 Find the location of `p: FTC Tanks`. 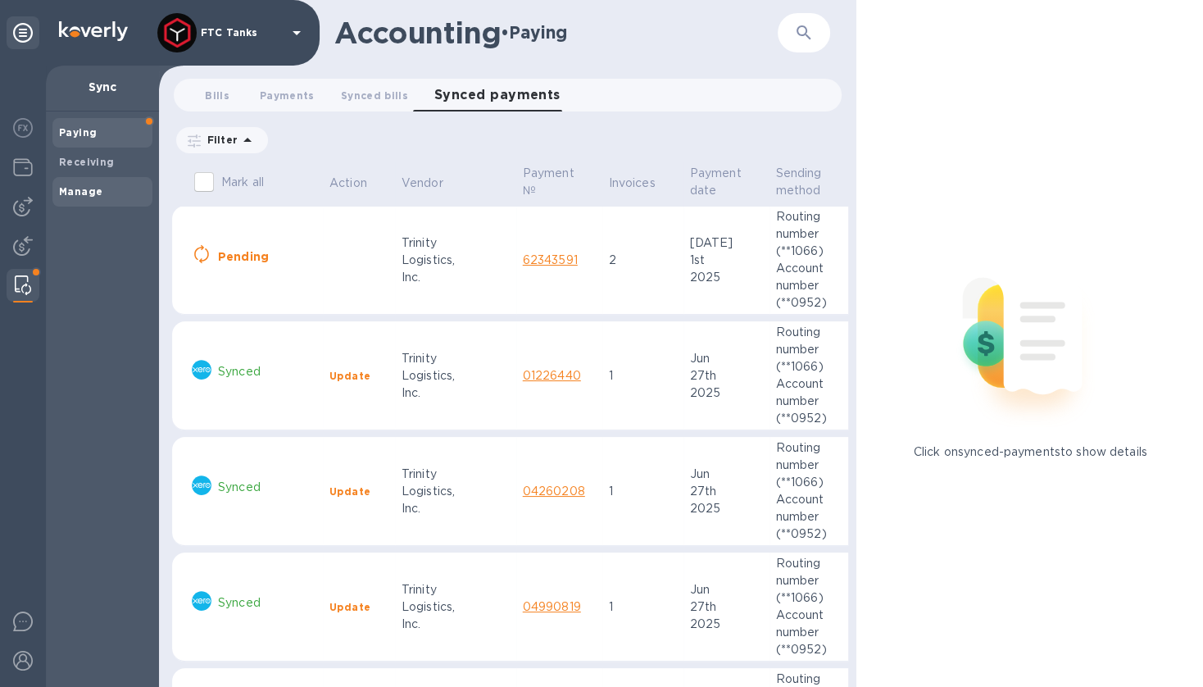

p: FTC Tanks is located at coordinates (242, 33).